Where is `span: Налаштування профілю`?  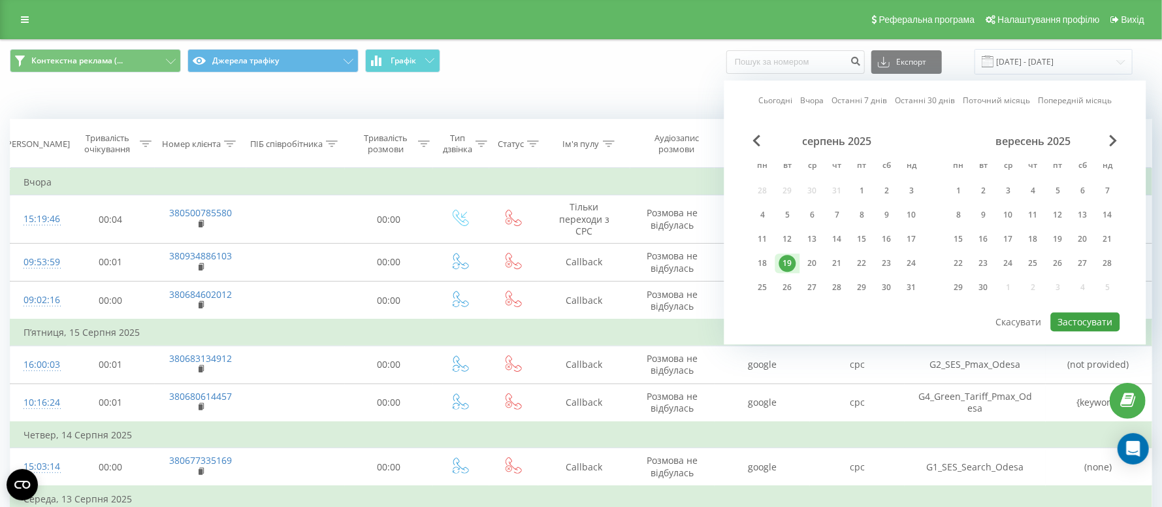
span: Налаштування профілю is located at coordinates (1049, 20).